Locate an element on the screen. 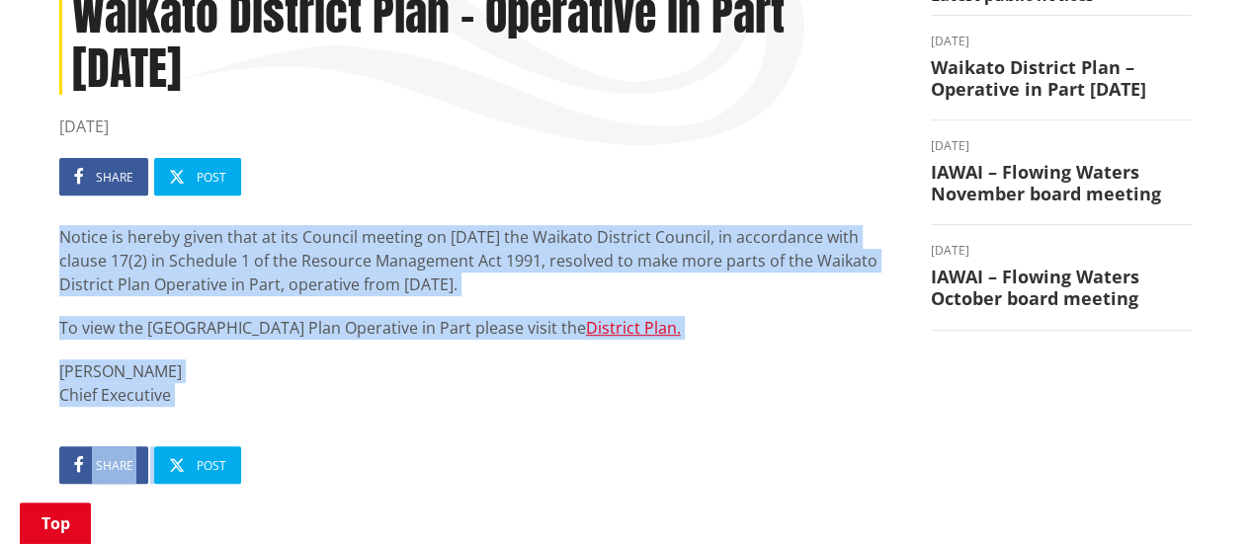 The image size is (1250, 544). a: Top is located at coordinates (55, 524).